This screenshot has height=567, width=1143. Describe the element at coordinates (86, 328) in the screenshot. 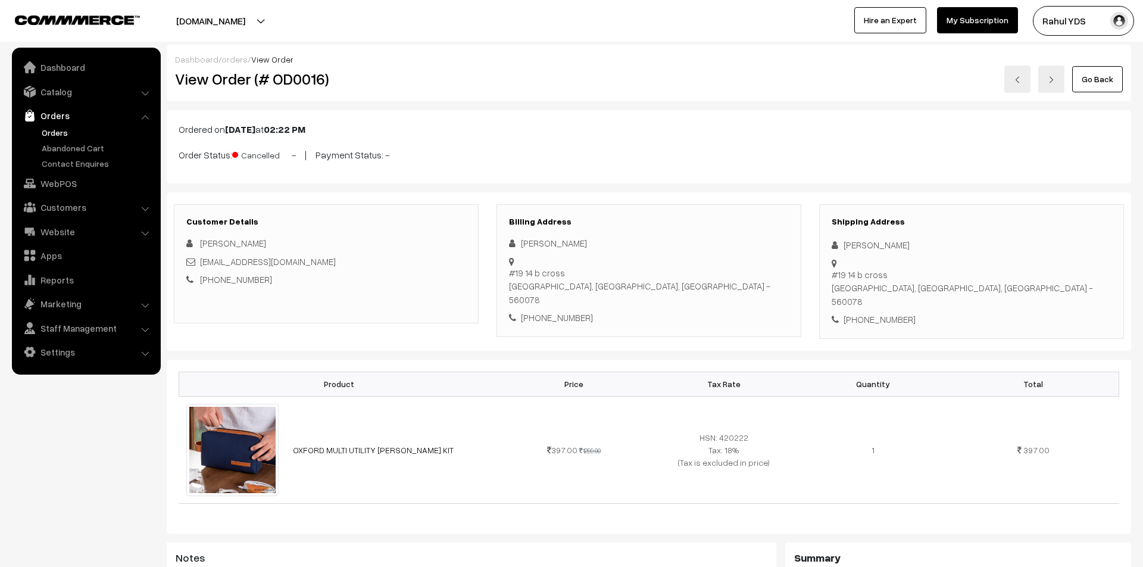

I see `a: Staff Management` at that location.